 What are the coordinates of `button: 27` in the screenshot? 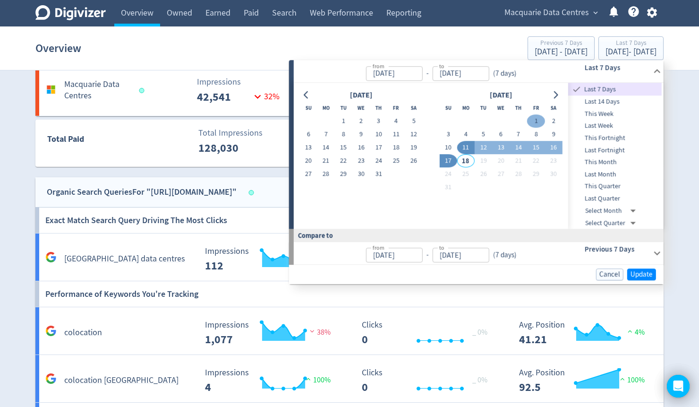 It's located at (501, 174).